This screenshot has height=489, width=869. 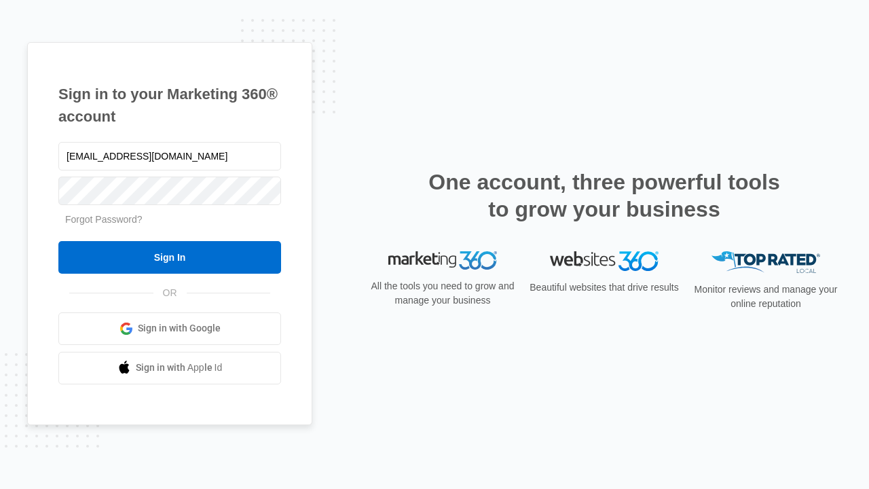 What do you see at coordinates (170, 156) in the screenshot?
I see `input: Email` at bounding box center [170, 156].